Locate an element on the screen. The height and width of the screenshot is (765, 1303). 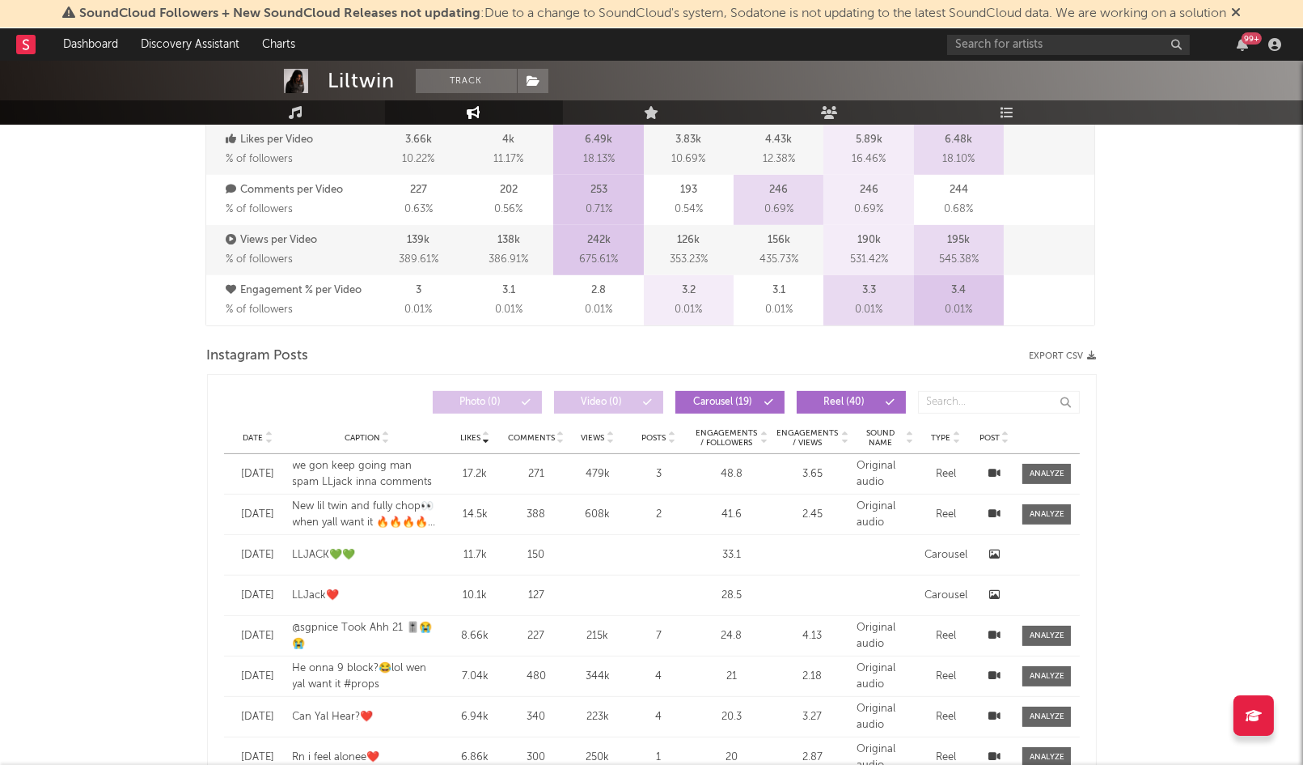
div: Liltwin is located at coordinates (362, 81).